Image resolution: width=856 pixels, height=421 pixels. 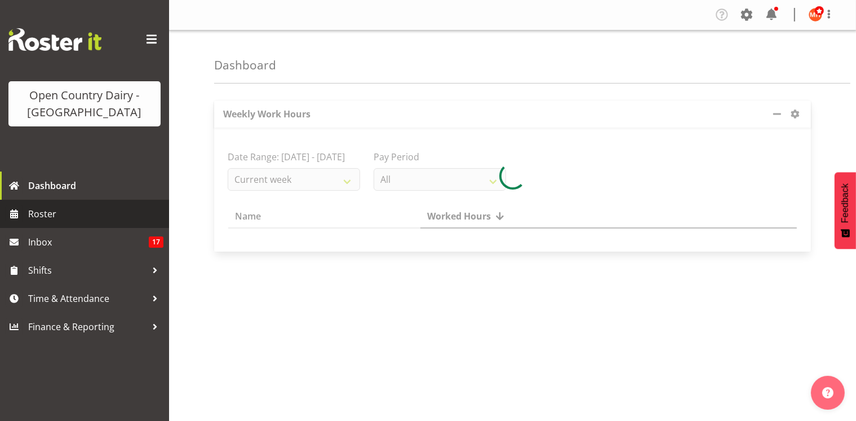 I want to click on span: 17, so click(x=156, y=242).